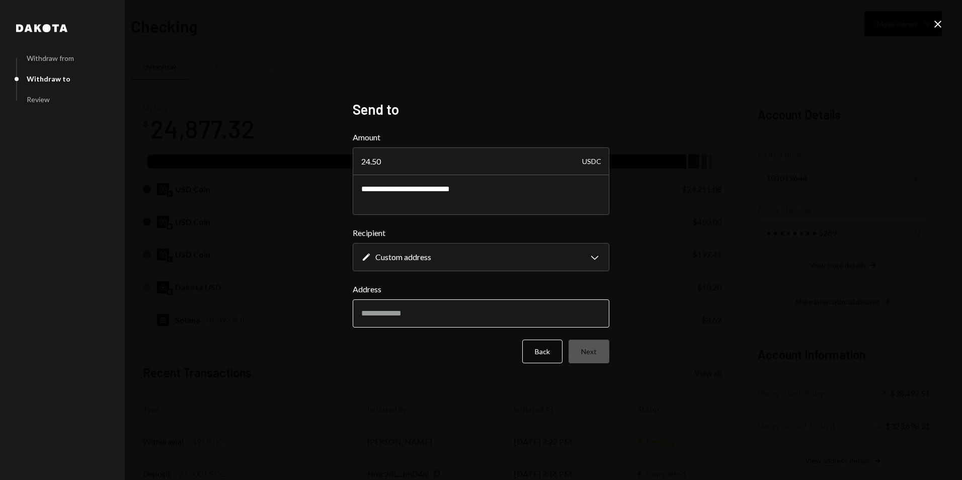  Describe the element at coordinates (50, 58) in the screenshot. I see `div: Withdraw from` at that location.